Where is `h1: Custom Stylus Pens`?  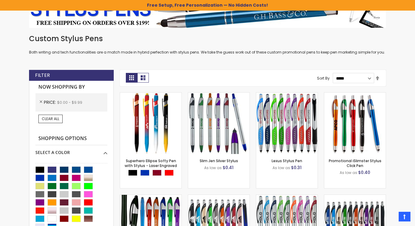 h1: Custom Stylus Pens is located at coordinates (208, 39).